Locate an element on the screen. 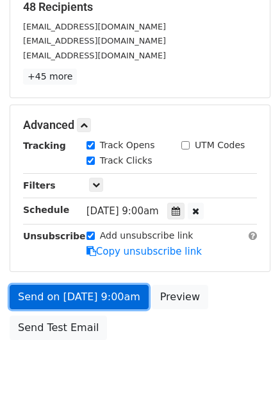 The image size is (280, 417). label: Add unsubscribe link is located at coordinates (147, 235).